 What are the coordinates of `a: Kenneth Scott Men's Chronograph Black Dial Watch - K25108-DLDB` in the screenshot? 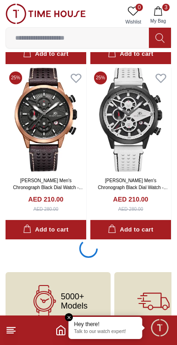 It's located at (46, 119).